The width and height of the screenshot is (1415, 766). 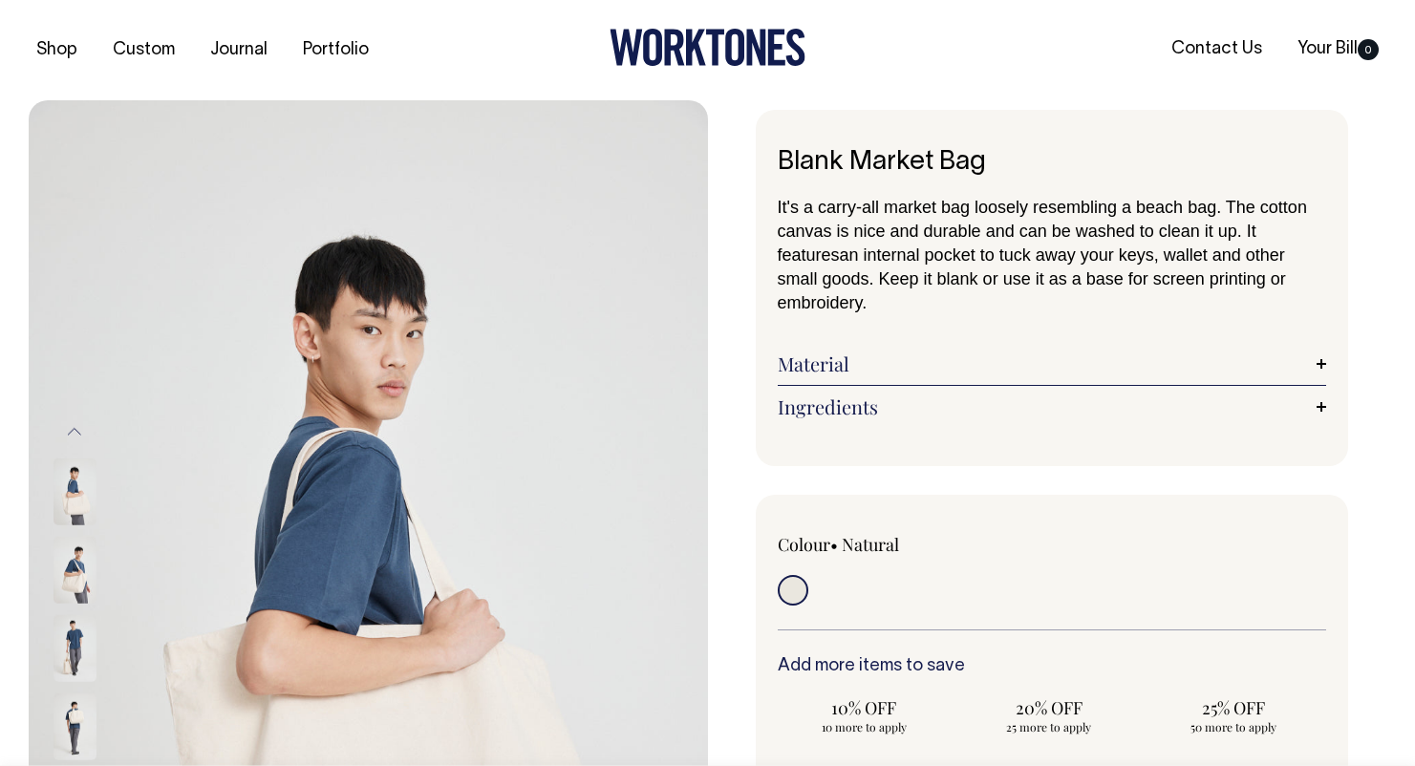 What do you see at coordinates (335, 50) in the screenshot?
I see `a: Portfolio` at bounding box center [335, 50].